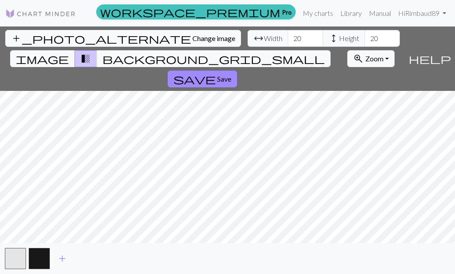 The width and height of the screenshot is (455, 274). What do you see at coordinates (196, 12) in the screenshot?
I see `a: Pro` at bounding box center [196, 12].